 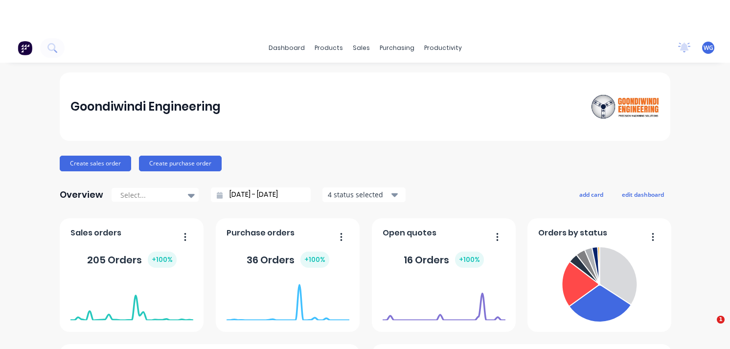 What do you see at coordinates (132, 259) in the screenshot?
I see `div: 205 Orders` at bounding box center [132, 259].